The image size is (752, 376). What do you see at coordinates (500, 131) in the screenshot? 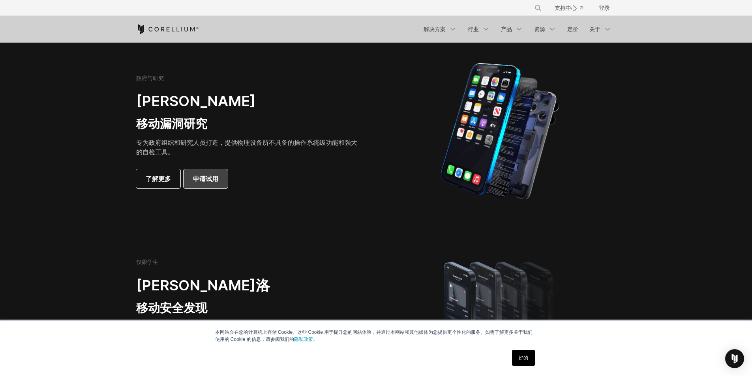
I see `img: iPhone 模型分为用于构建物理设备的机制。` at bounding box center [500, 131].